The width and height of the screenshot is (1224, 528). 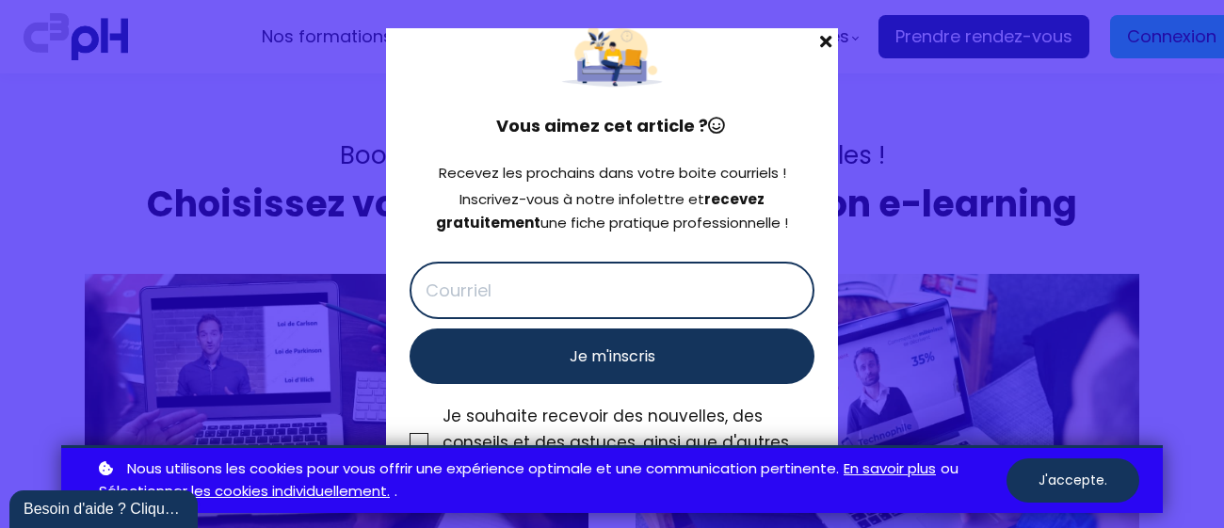 I want to click on a: Sélectionner les cookies individuellement., so click(x=244, y=491).